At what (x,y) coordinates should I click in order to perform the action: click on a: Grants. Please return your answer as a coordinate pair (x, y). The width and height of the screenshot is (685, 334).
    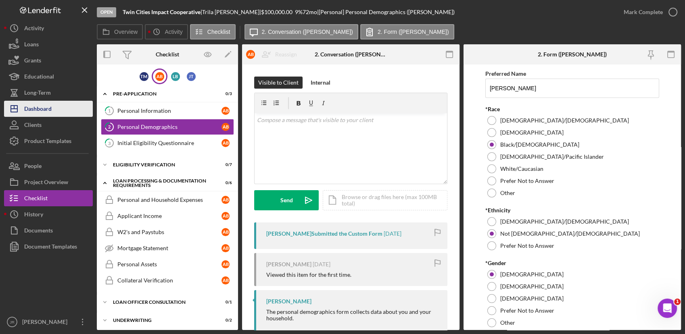
    Looking at the image, I should click on (48, 61).